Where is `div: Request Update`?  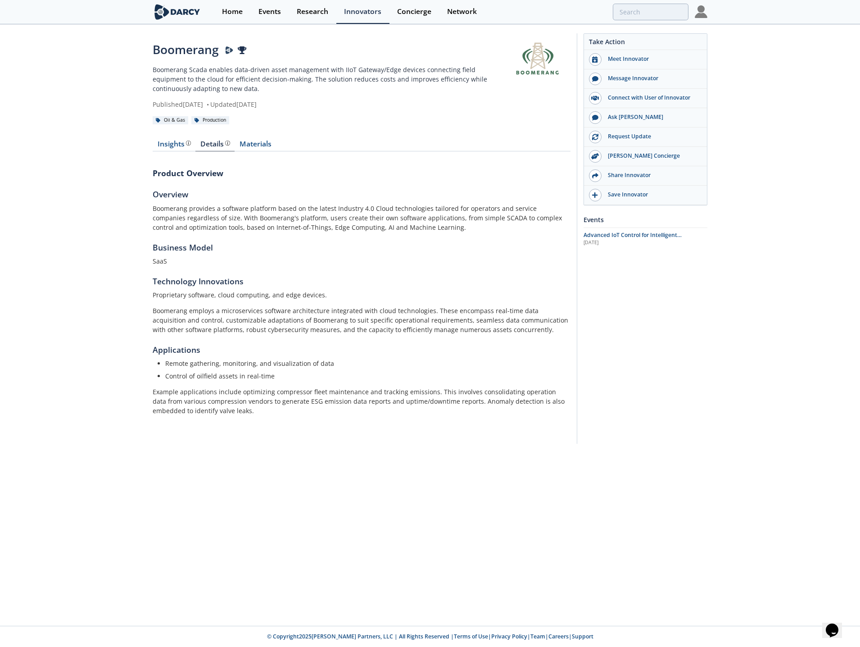 div: Request Update is located at coordinates (652, 136).